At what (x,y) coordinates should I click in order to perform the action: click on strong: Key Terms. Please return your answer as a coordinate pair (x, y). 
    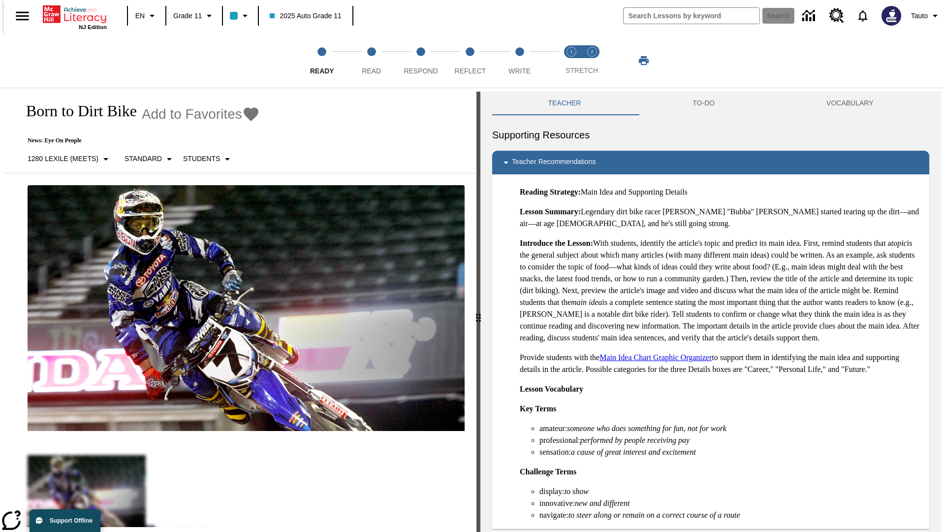
    Looking at the image, I should click on (538, 408).